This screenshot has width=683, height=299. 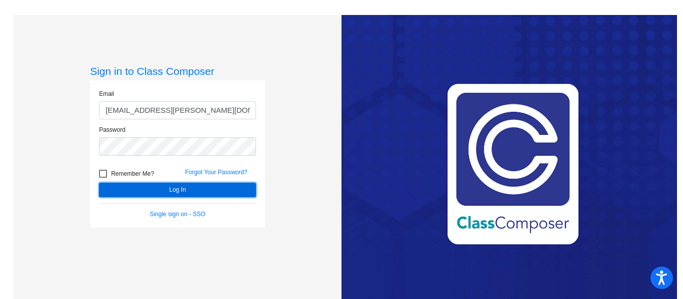 I want to click on h3: Sign in to Class Composer, so click(x=177, y=71).